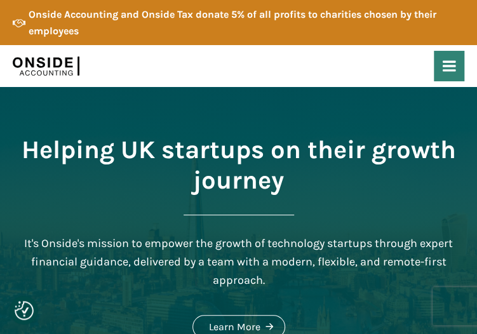 The image size is (477, 334). I want to click on div: Onside Accounting and Onside Tax donate 5% of all profits to charities chosen by their employees, so click(246, 22).